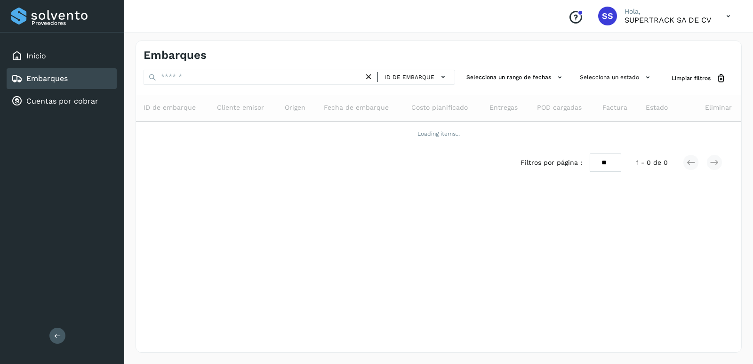 Image resolution: width=753 pixels, height=364 pixels. What do you see at coordinates (668, 20) in the screenshot?
I see `p: SUPERTRACK SA DE CV` at bounding box center [668, 20].